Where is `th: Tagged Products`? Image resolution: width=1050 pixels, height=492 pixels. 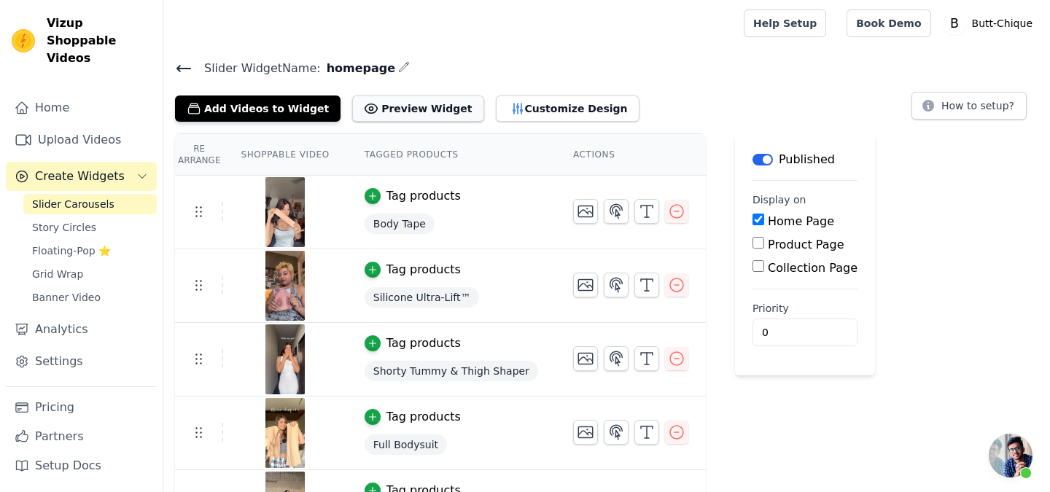 th: Tagged Products is located at coordinates (451, 155).